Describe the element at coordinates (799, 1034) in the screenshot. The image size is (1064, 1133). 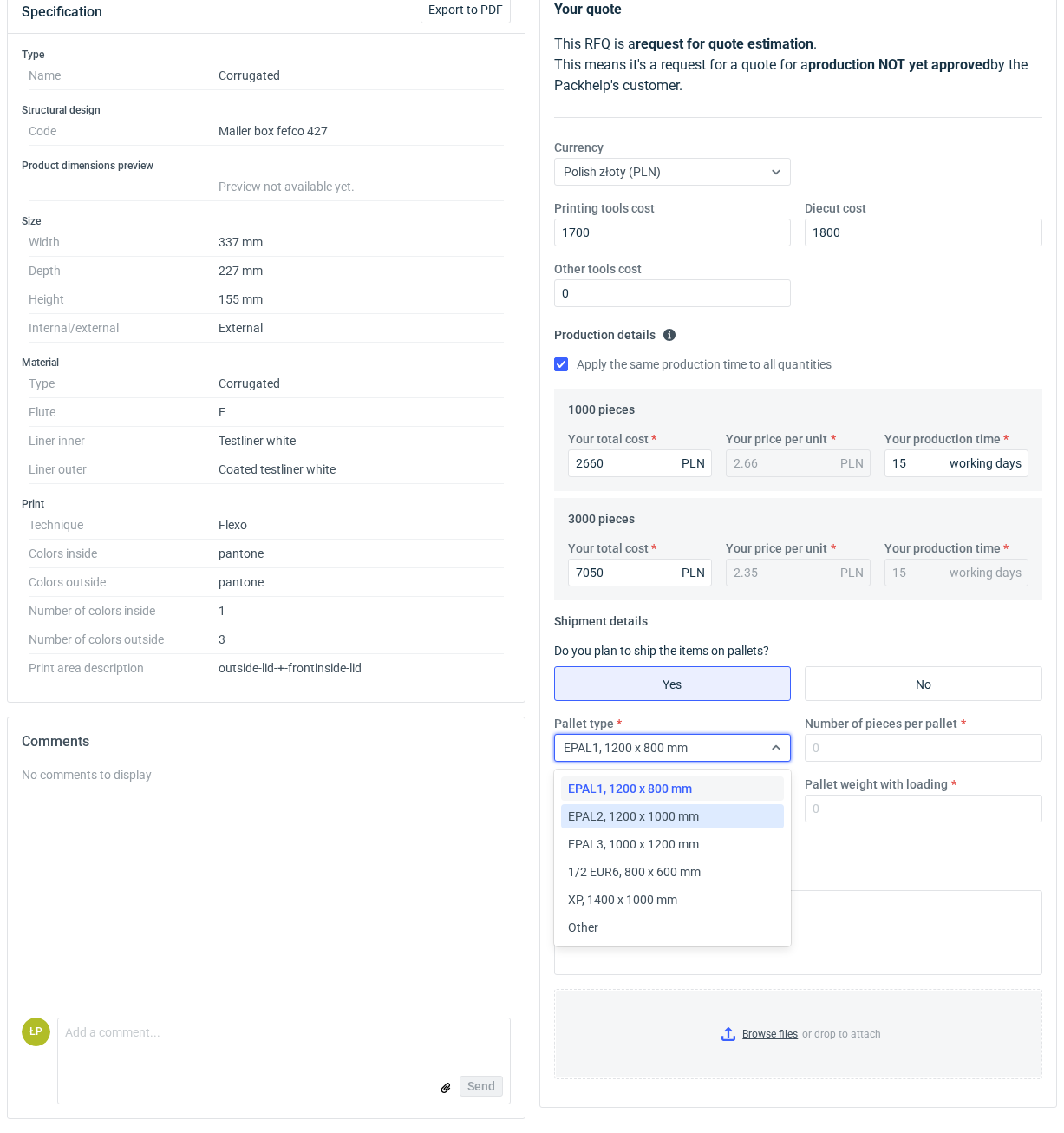
I see `label: or drop to attach` at that location.